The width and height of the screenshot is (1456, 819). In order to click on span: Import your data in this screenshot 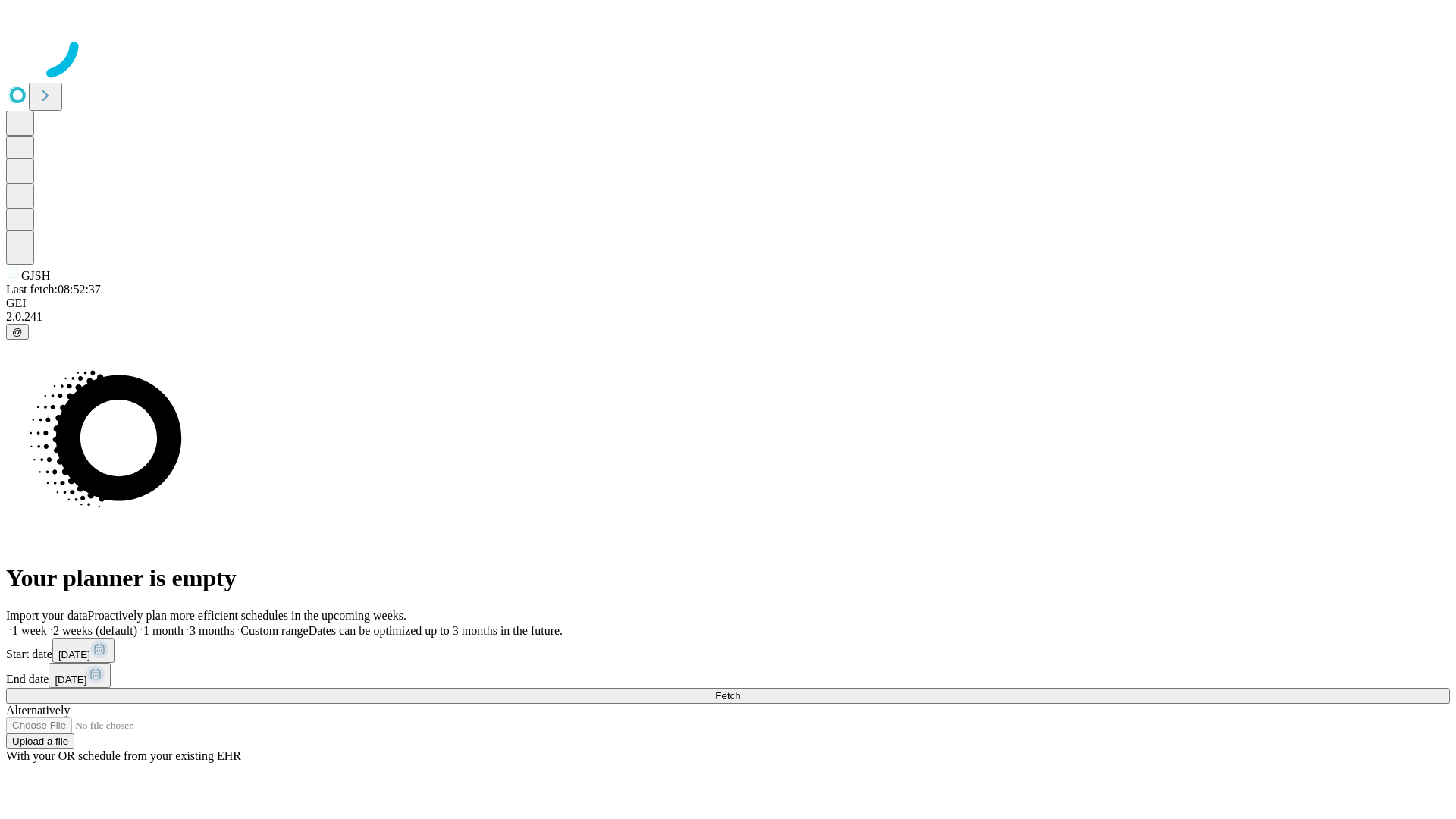, I will do `click(47, 615)`.